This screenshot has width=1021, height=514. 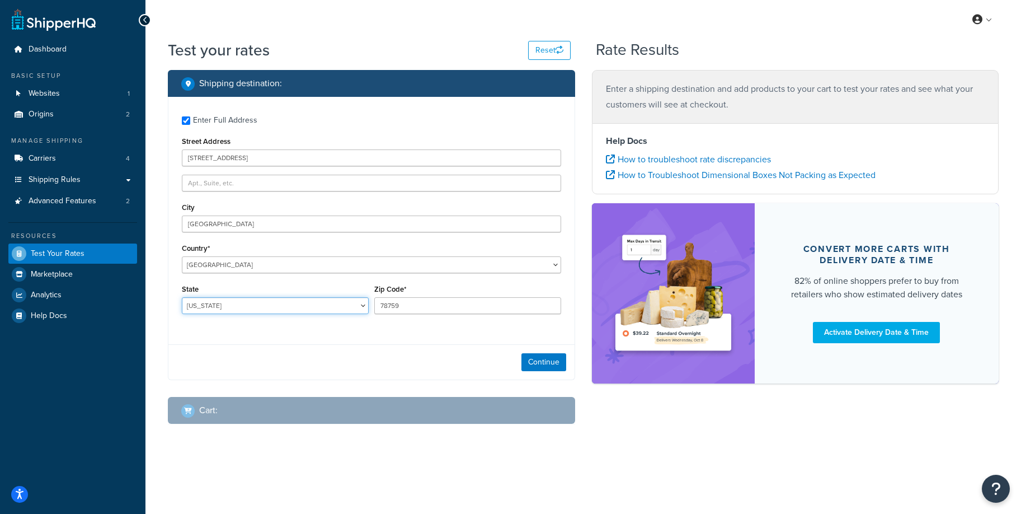 What do you see at coordinates (73, 253) in the screenshot?
I see `li: Test Your Rates` at bounding box center [73, 253].